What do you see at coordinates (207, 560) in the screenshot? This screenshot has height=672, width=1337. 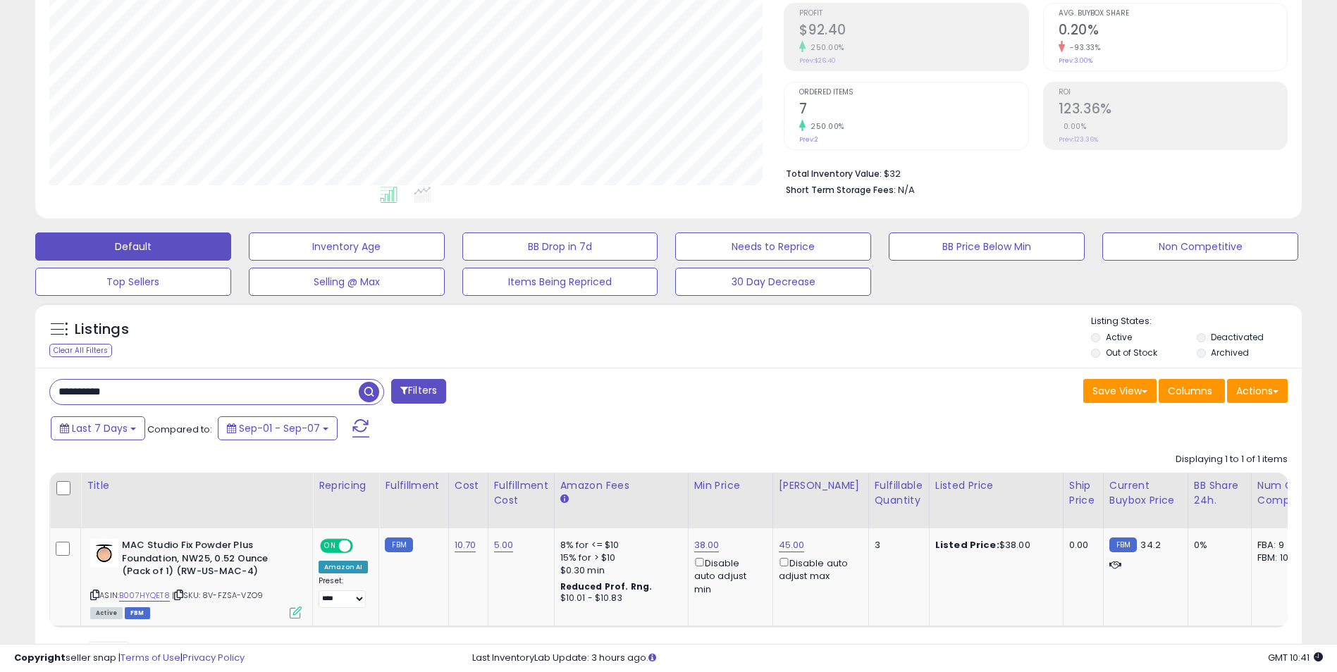 I see `b: MAC Studio Fix Powder Plus Foundation, NW25, 0.52 Ounce (Pack of 1) (RW-US-MAC-4)` at bounding box center [207, 560].